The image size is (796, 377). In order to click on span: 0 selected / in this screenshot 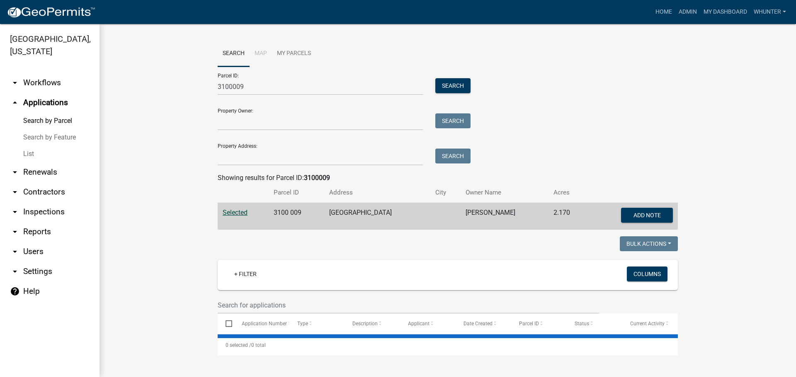, I will do `click(238, 346)`.